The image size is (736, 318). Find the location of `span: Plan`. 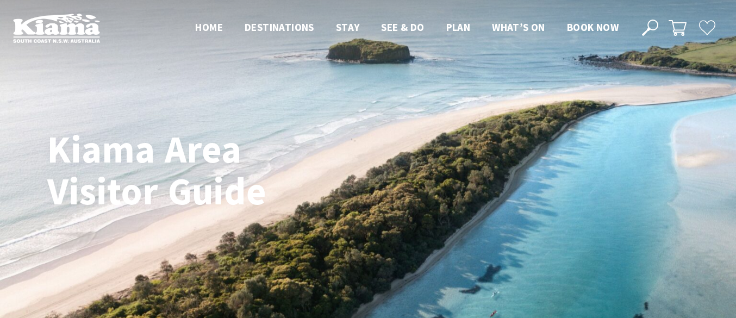

span: Plan is located at coordinates (458, 27).